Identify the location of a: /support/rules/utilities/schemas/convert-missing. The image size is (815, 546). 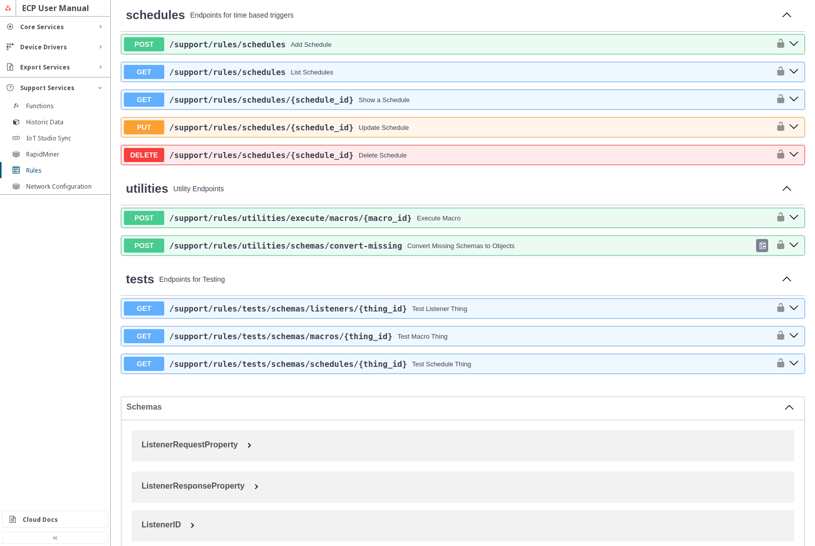
(286, 246).